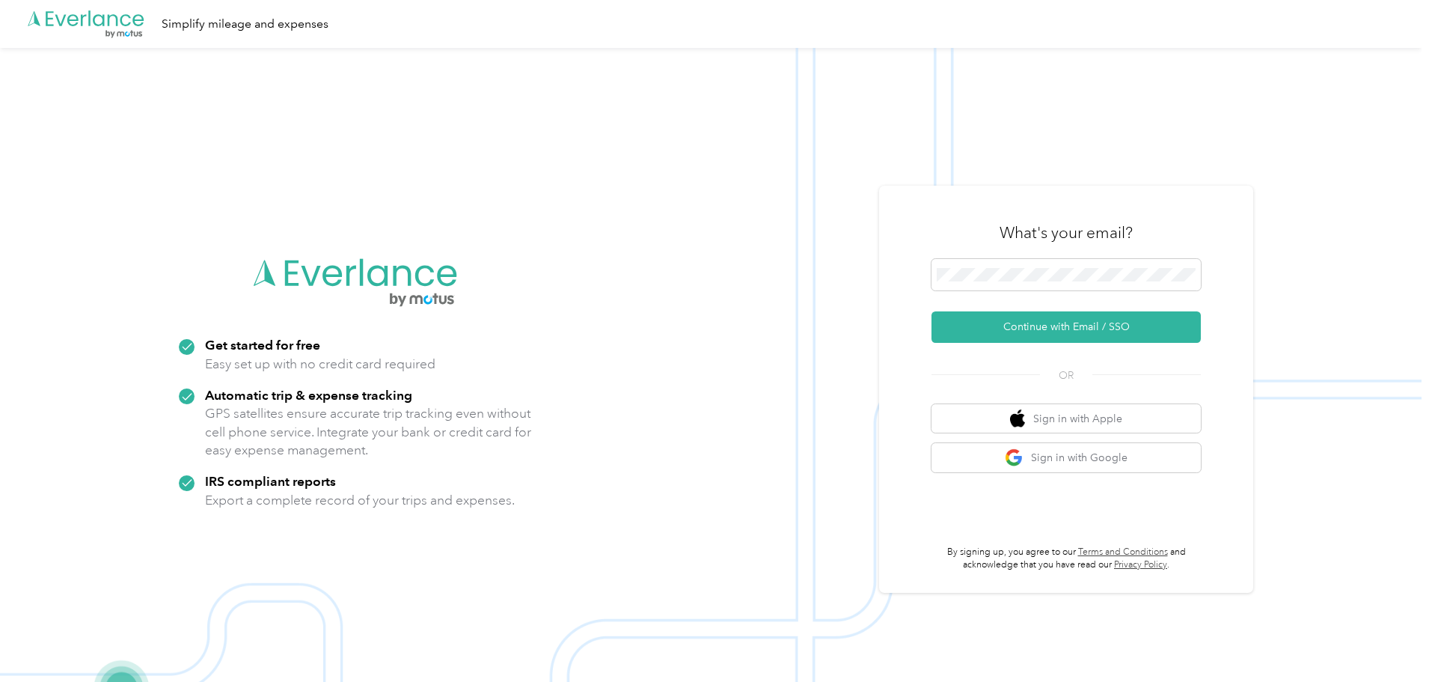  Describe the element at coordinates (263, 344) in the screenshot. I see `strong: Get started for free` at that location.